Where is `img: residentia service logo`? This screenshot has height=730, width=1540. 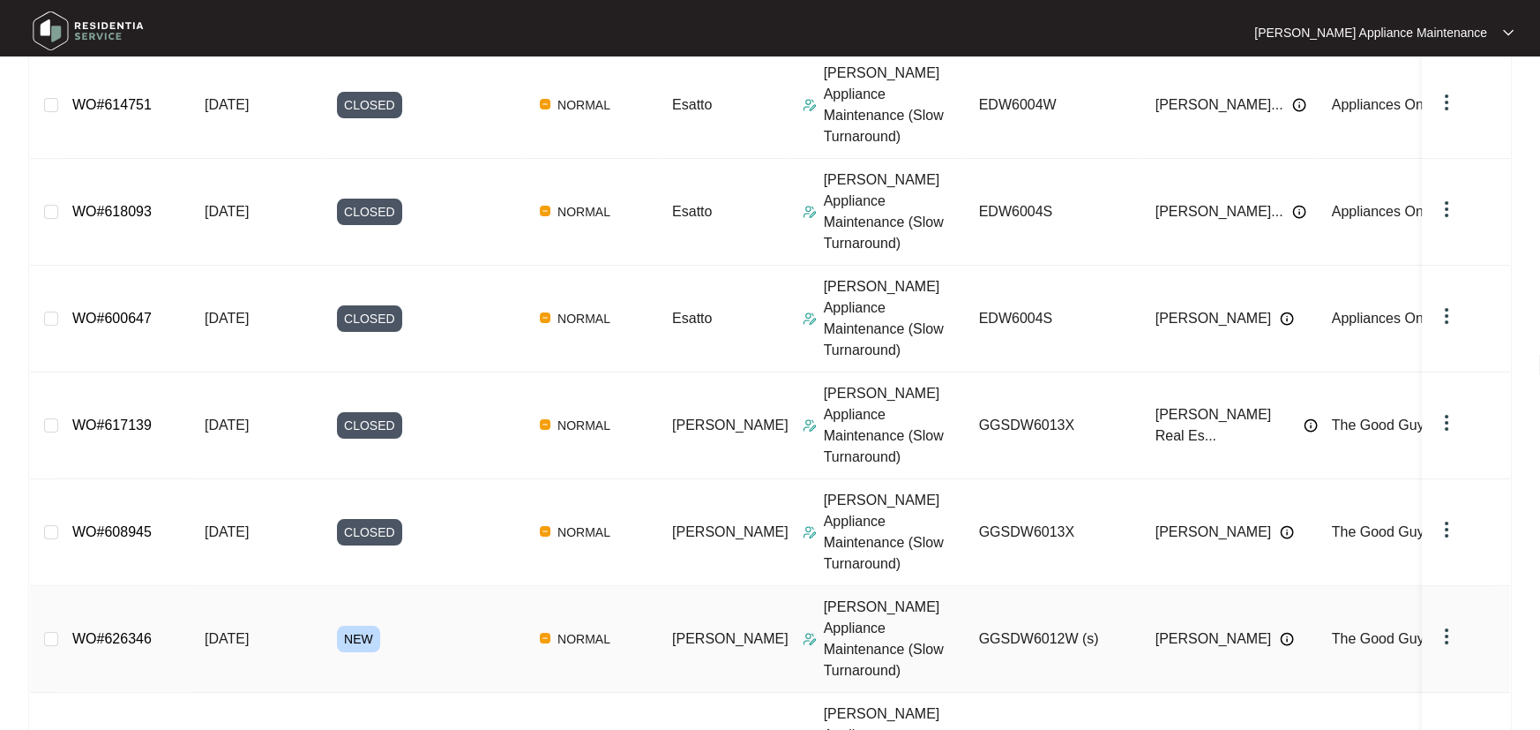 img: residentia service logo is located at coordinates (88, 31).